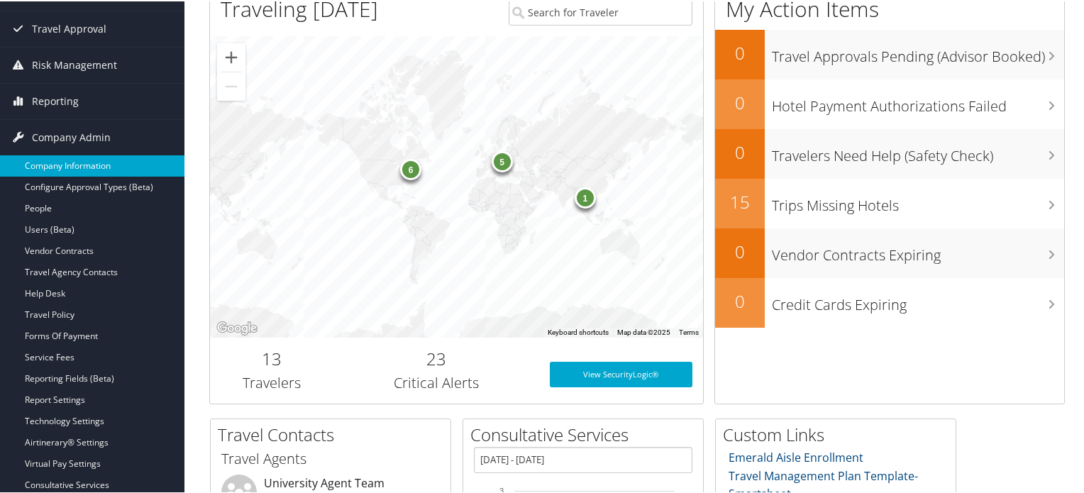 This screenshot has height=493, width=1084. Describe the element at coordinates (237, 327) in the screenshot. I see `img: Google` at that location.